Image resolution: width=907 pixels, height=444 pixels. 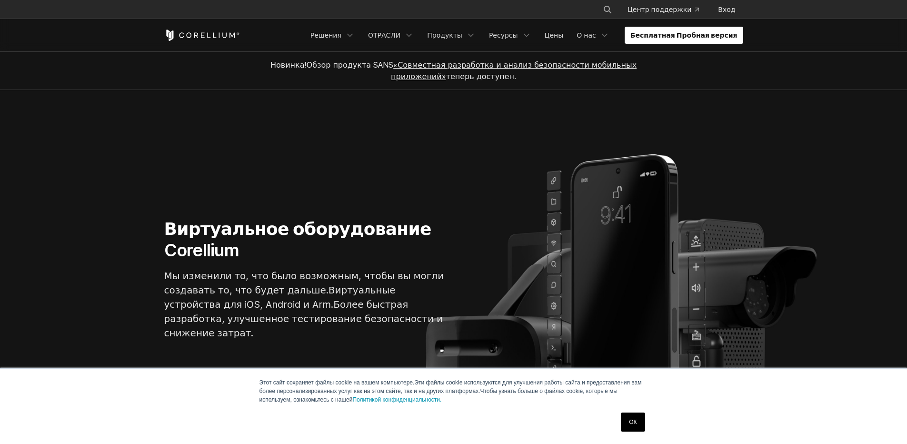 What do you see at coordinates (481, 76) in the screenshot?
I see `ya-tr-span: теперь доступен.` at bounding box center [481, 76].